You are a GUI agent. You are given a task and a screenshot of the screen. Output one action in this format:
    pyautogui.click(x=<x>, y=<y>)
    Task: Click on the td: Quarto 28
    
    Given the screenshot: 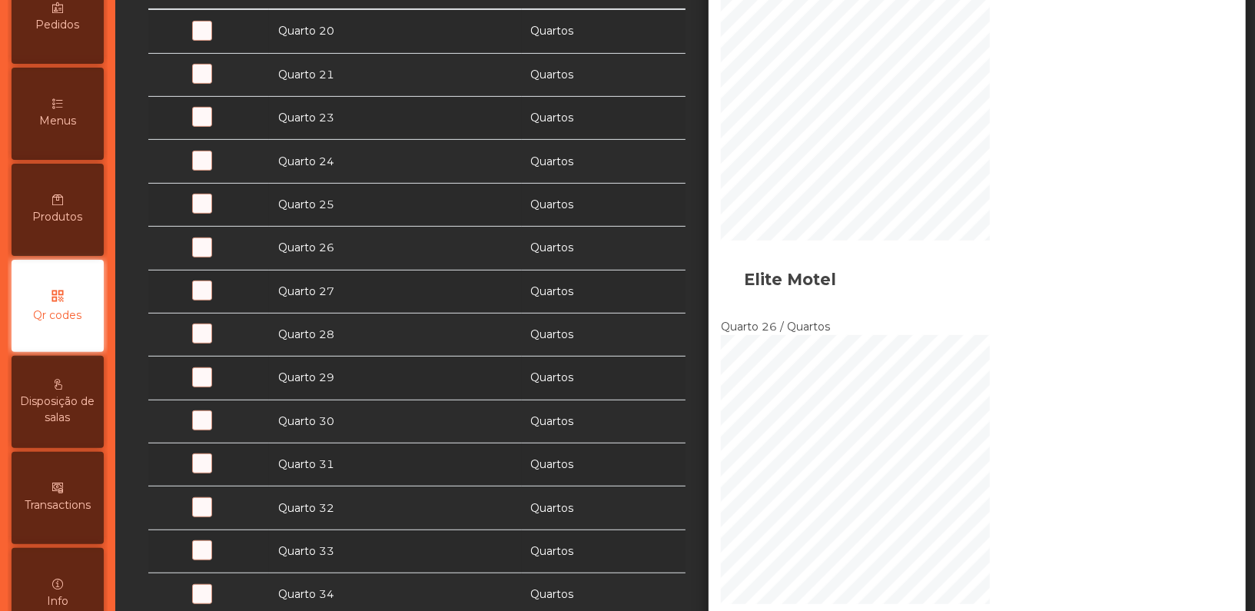 What is the action you would take?
    pyautogui.click(x=395, y=334)
    